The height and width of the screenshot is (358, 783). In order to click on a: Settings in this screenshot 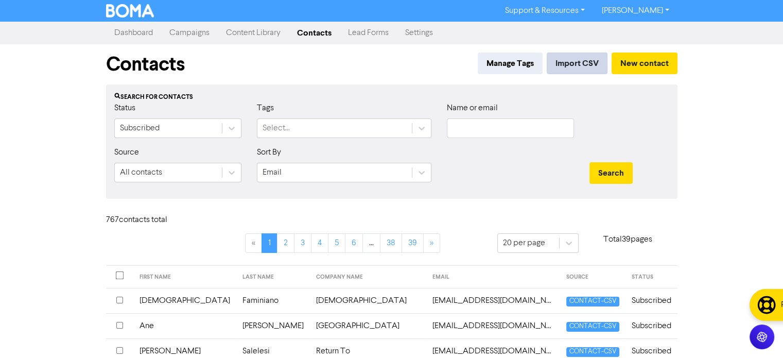, I will do `click(419, 33)`.